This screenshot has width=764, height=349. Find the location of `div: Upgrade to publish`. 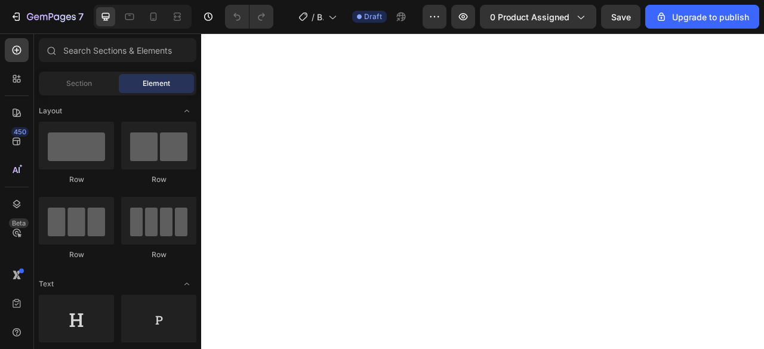

div: Upgrade to publish is located at coordinates (701, 17).